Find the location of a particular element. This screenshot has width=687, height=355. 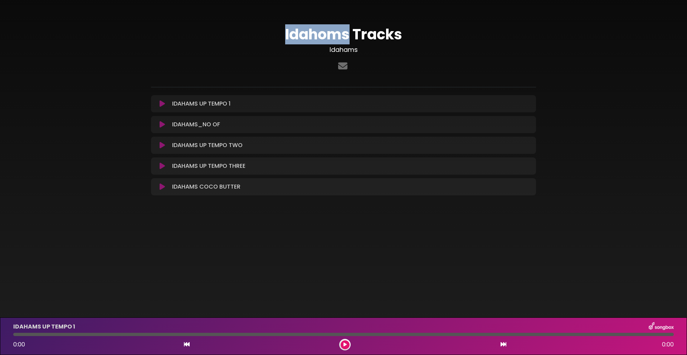

font: Idahams is located at coordinates (343, 49).